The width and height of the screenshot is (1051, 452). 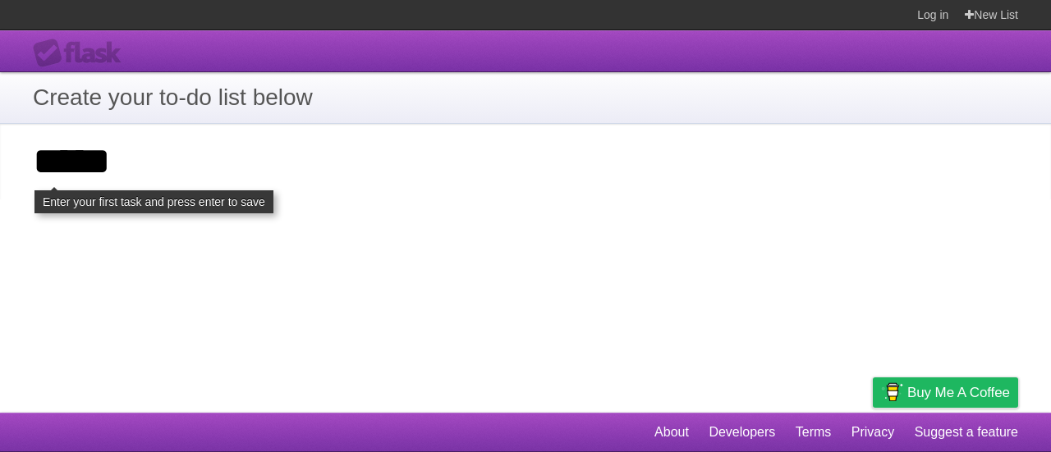 I want to click on span: Buy me a coffee, so click(x=958, y=392).